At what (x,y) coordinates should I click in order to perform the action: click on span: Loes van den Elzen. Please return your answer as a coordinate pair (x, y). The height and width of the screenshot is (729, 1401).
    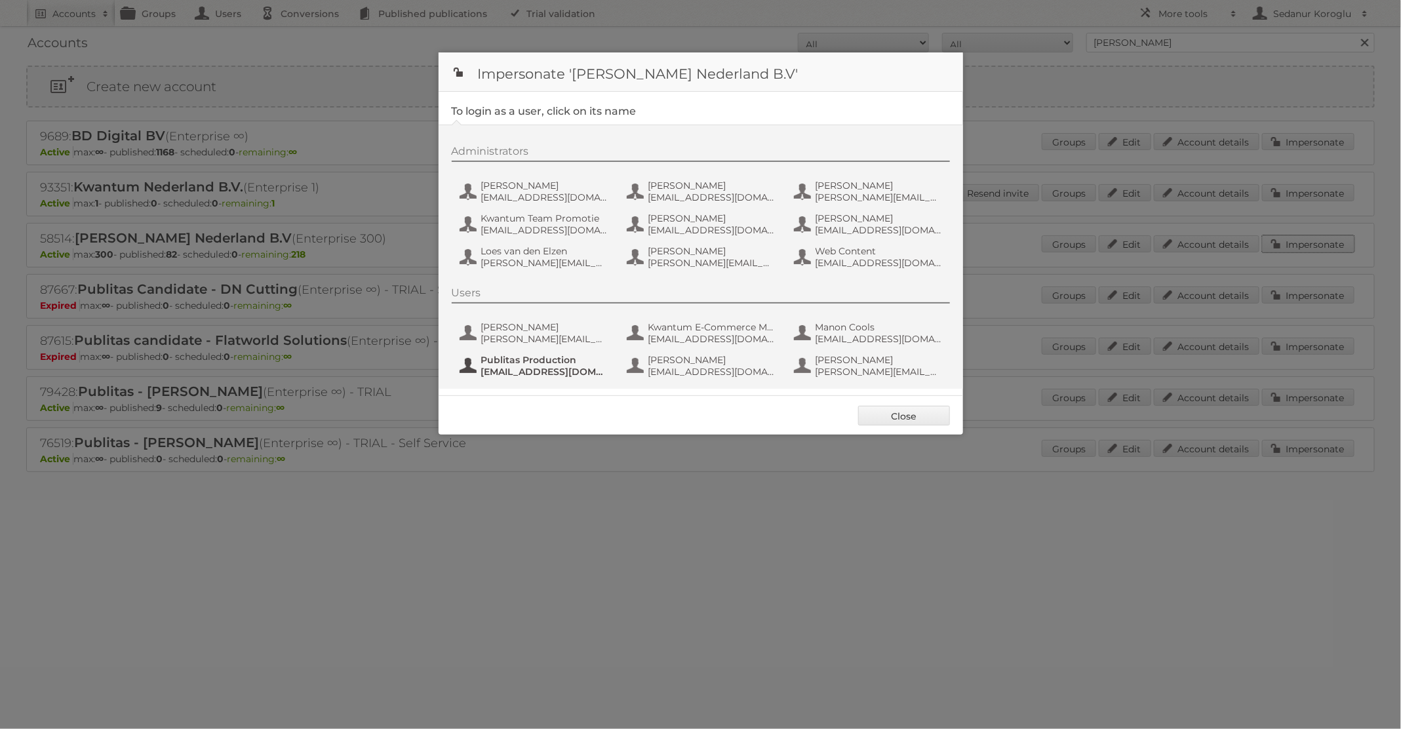
    Looking at the image, I should click on (545, 251).